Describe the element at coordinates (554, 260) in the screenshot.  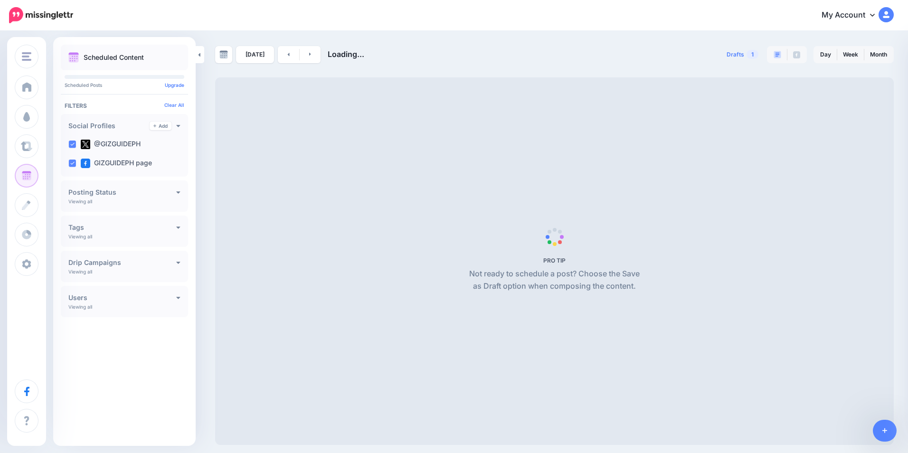
I see `h5: PRO TIP` at that location.